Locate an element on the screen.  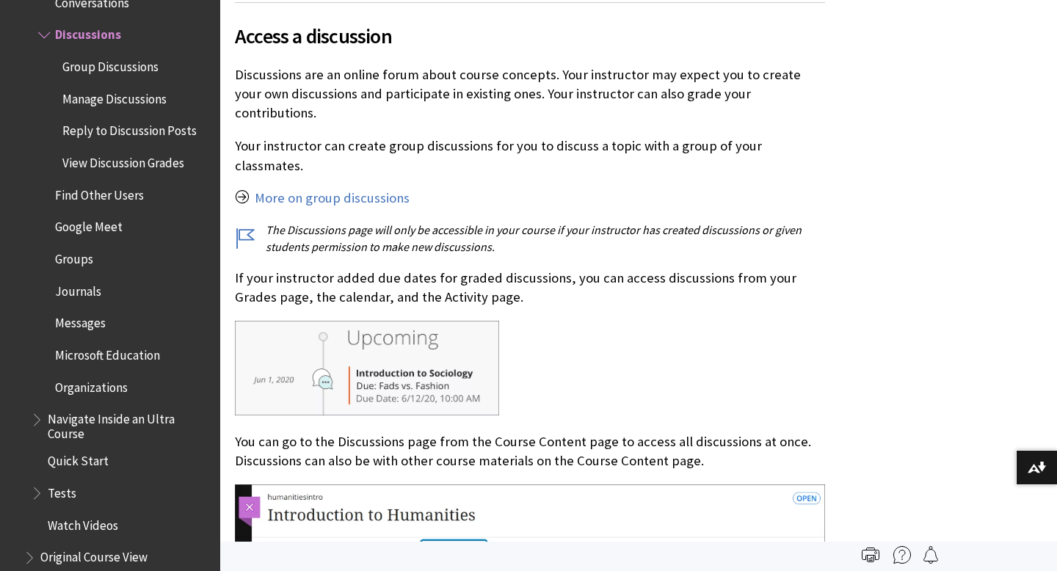
span: Original Course View is located at coordinates (94, 555).